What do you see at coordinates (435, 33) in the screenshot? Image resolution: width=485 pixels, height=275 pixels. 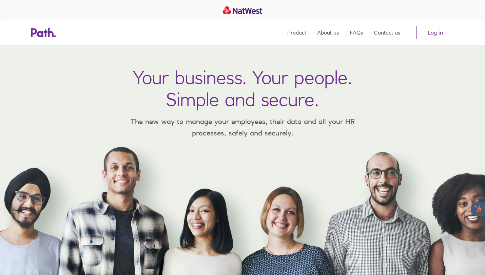 I see `a: Log in` at bounding box center [435, 33].